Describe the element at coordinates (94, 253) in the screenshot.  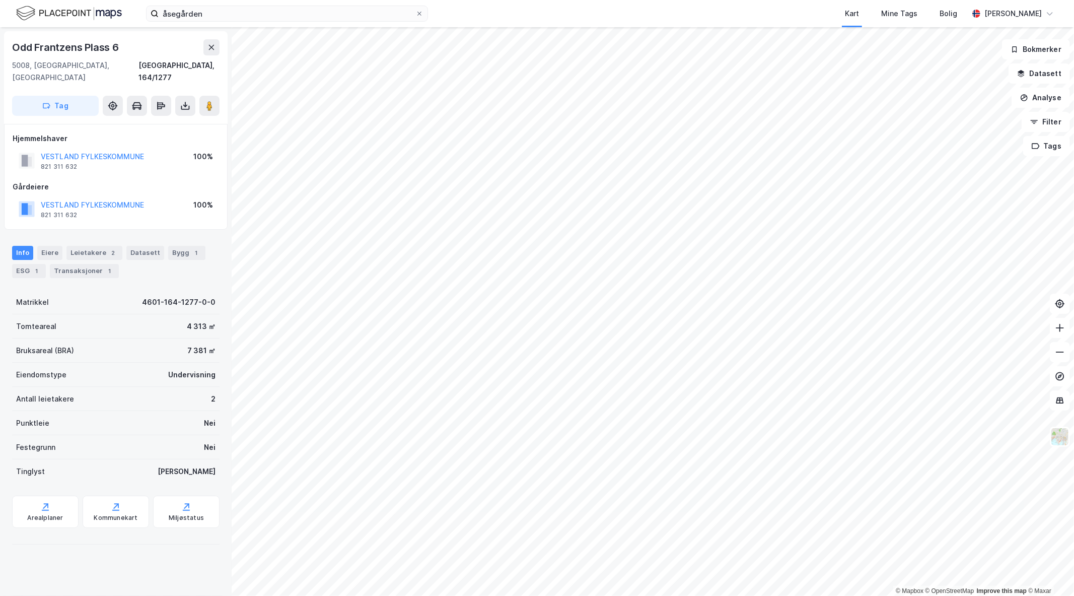
I see `div: Leietakere` at that location.